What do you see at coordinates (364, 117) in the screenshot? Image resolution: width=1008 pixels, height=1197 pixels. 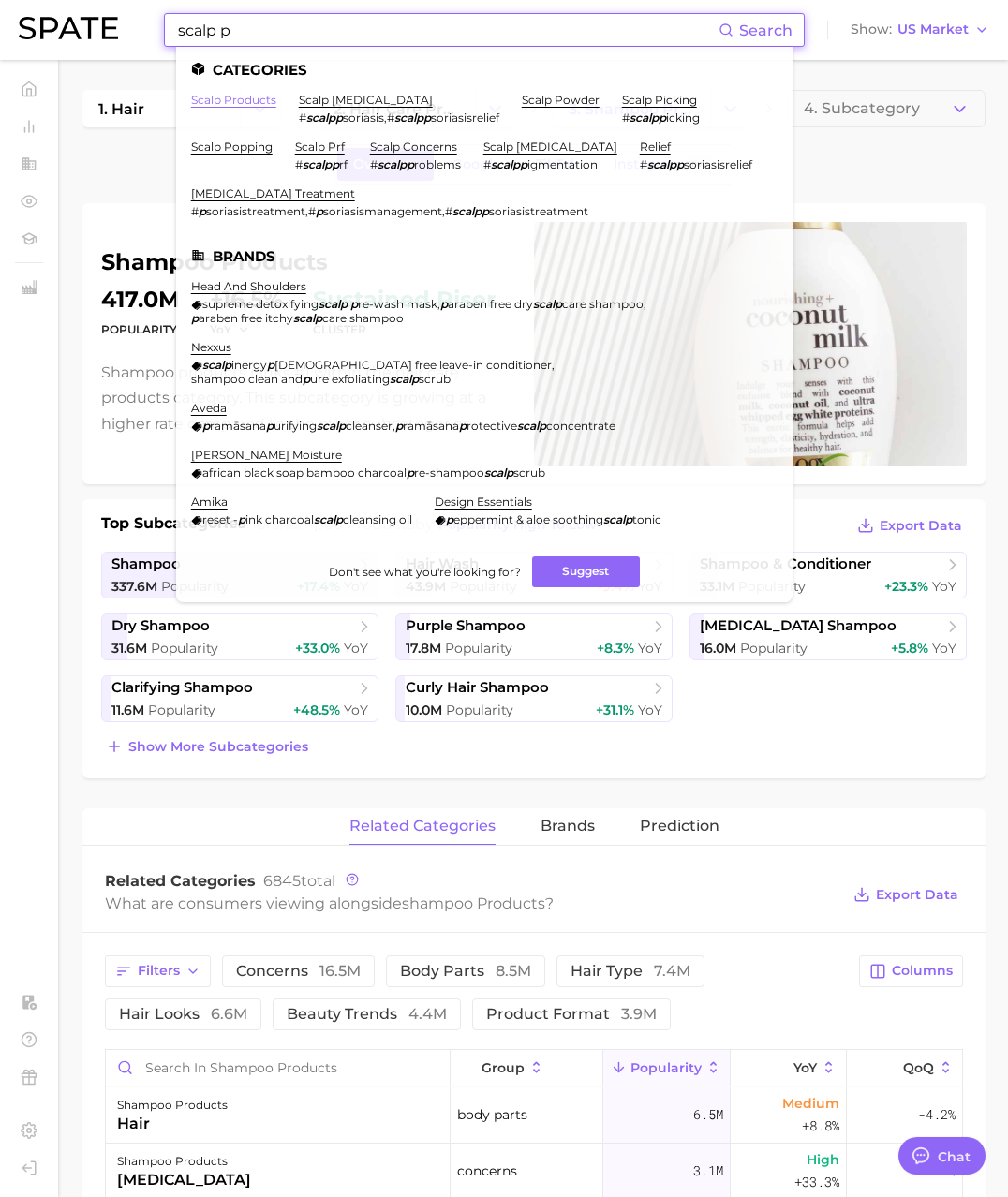 I see `span: soriasis` at bounding box center [364, 117].